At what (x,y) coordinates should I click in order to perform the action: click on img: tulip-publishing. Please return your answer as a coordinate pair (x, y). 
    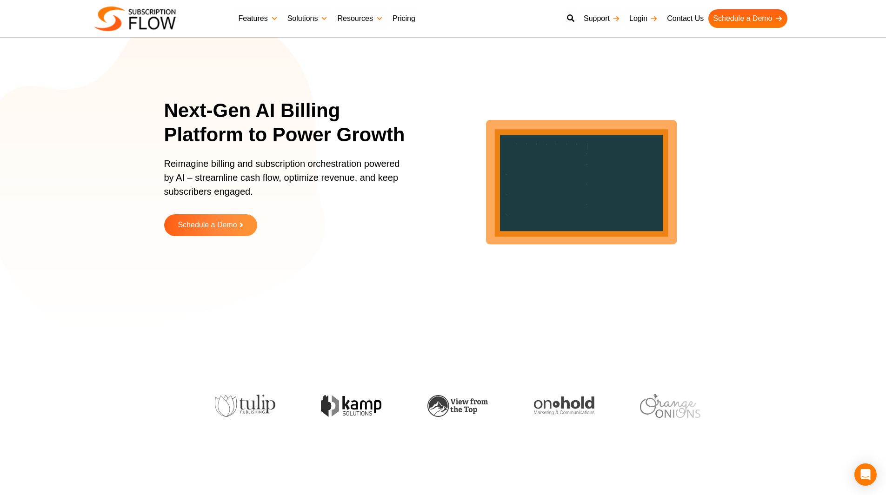
    Looking at the image, I should click on (231, 406).